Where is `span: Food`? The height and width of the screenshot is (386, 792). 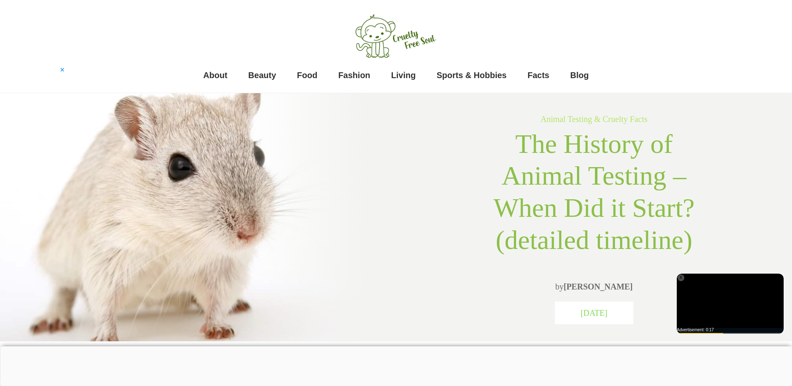 span: Food is located at coordinates (307, 75).